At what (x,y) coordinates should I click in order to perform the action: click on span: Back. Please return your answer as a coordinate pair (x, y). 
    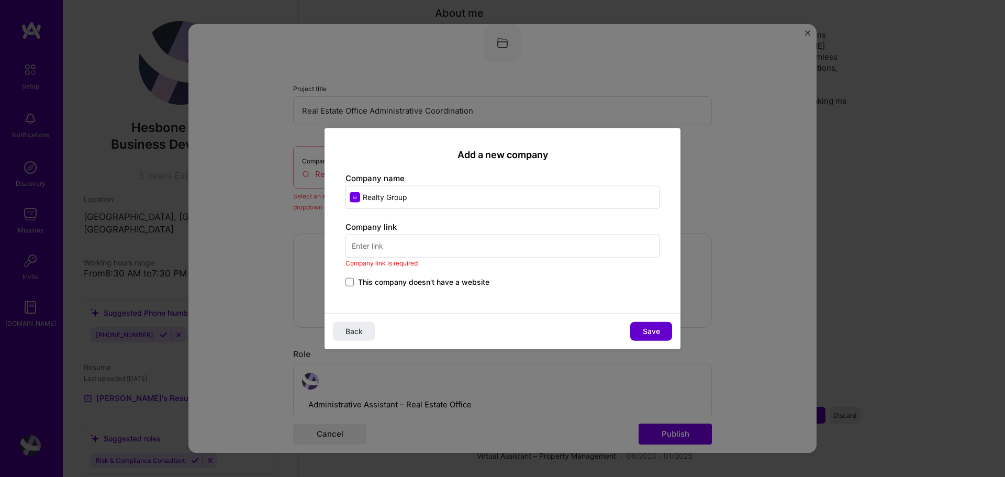
    Looking at the image, I should click on (354, 331).